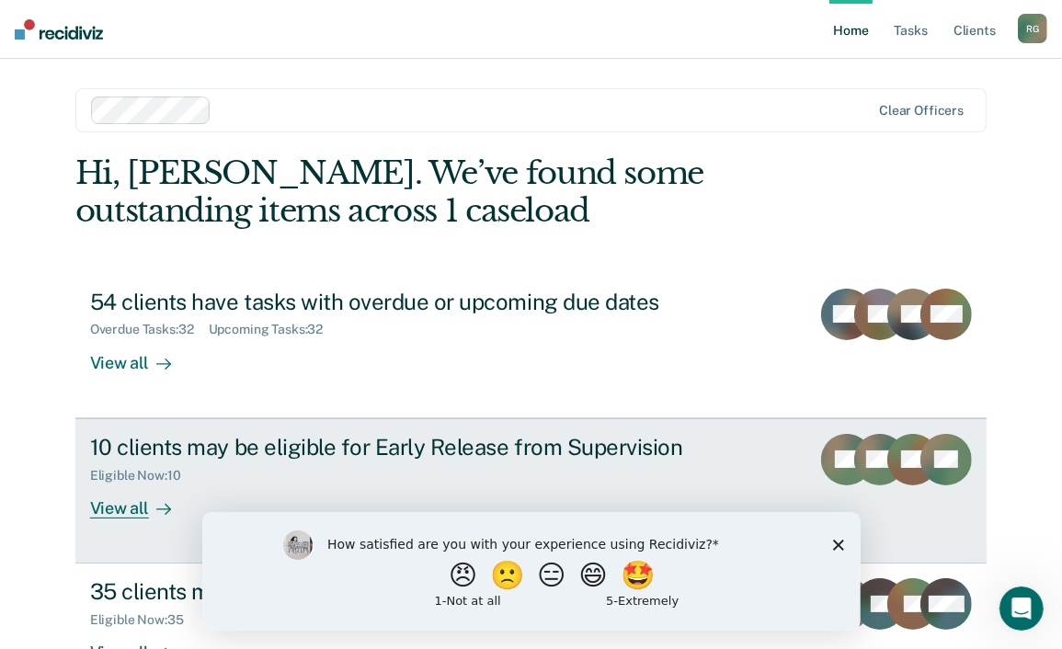 The image size is (1062, 649). I want to click on div: 1 - Not at all, so click(212, 88).